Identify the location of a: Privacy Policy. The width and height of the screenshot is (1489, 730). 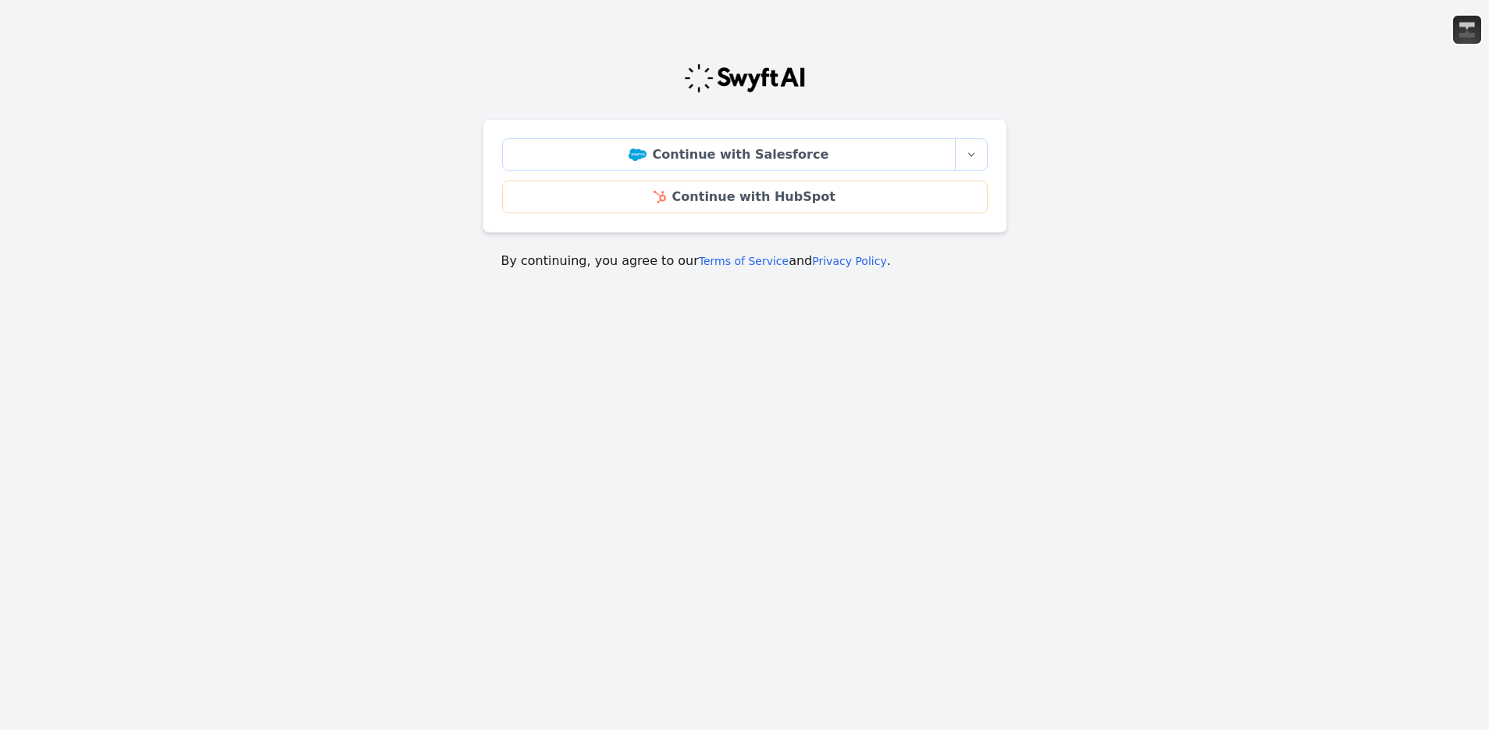
(849, 261).